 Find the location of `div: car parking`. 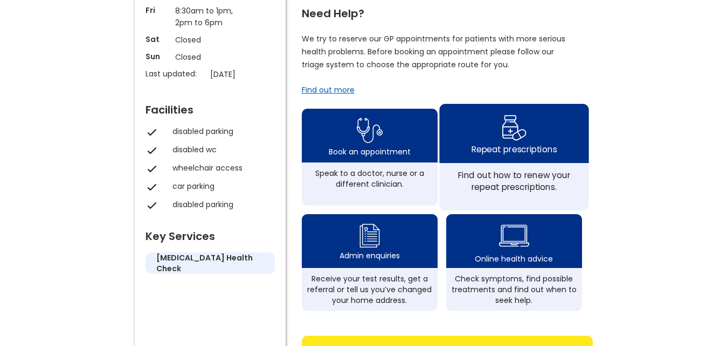

div: car parking is located at coordinates (221, 186).